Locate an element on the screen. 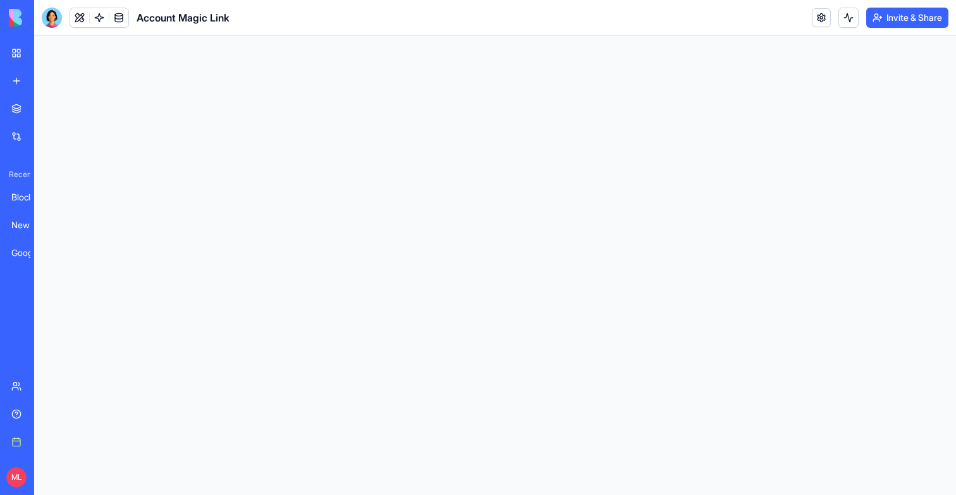 The height and width of the screenshot is (495, 956). h1: Account Magic Link is located at coordinates (183, 18).